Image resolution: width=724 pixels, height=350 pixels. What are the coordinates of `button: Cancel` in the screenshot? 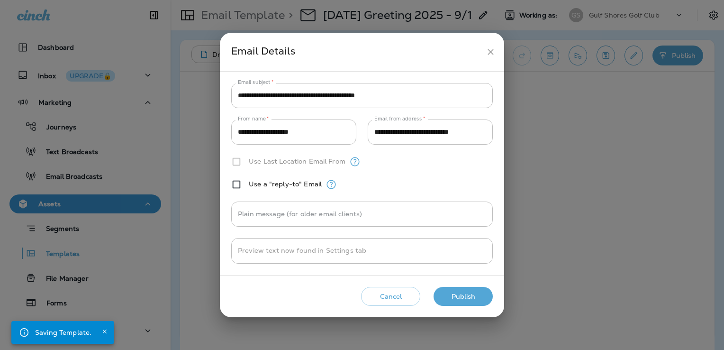 It's located at (391, 296).